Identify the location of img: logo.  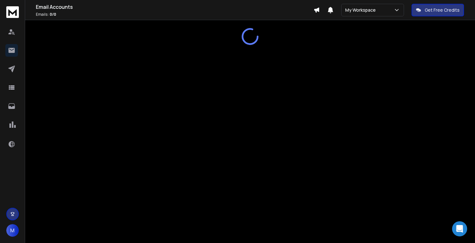
(13, 12).